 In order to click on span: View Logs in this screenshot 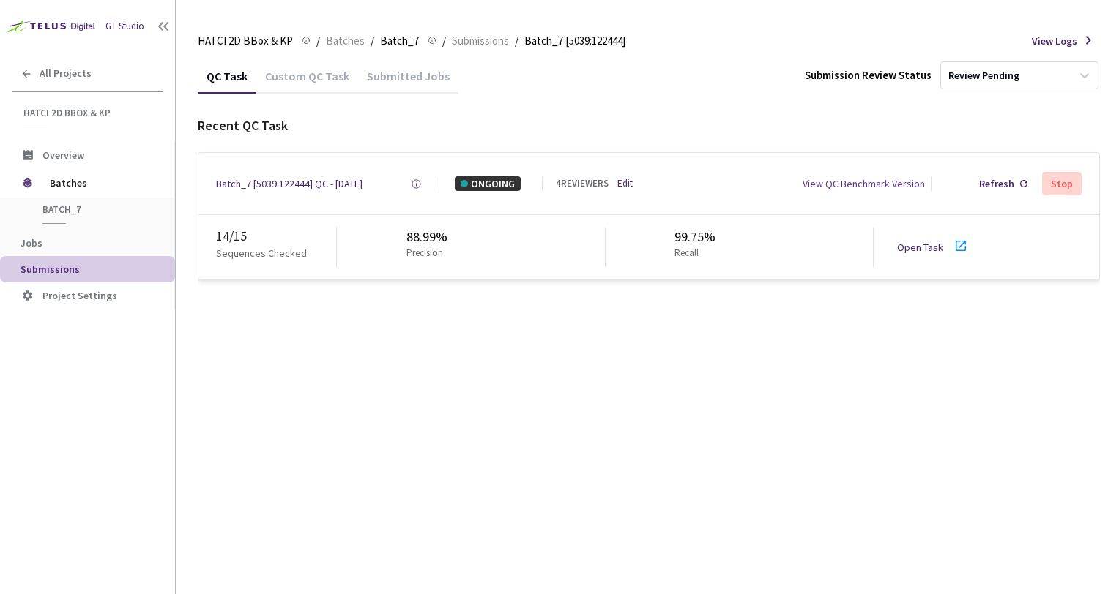, I will do `click(1054, 41)`.